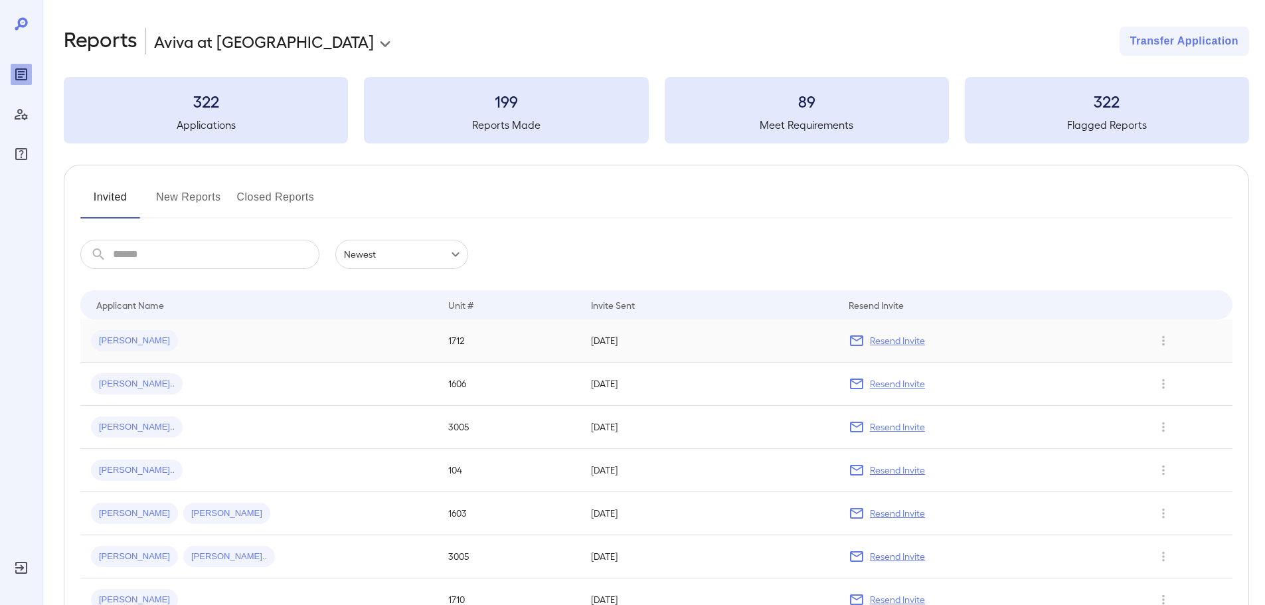 The image size is (1265, 605). What do you see at coordinates (1107, 125) in the screenshot?
I see `h5: Flagged Reports` at bounding box center [1107, 125].